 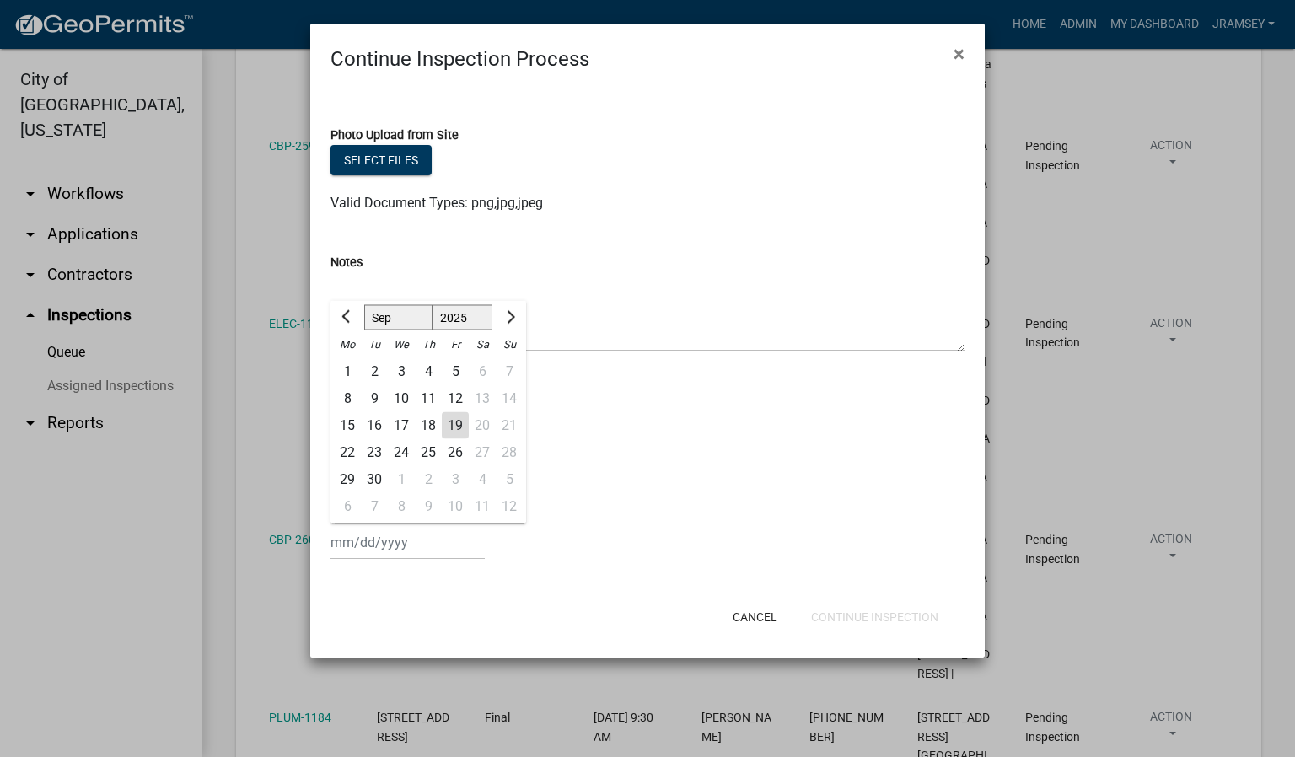 I want to click on div: We, so click(x=401, y=345).